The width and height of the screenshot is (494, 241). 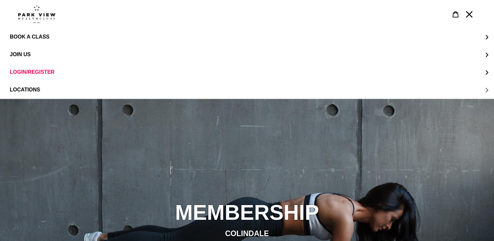 I want to click on img: Park view health clubs is a gym near you., so click(x=37, y=14).